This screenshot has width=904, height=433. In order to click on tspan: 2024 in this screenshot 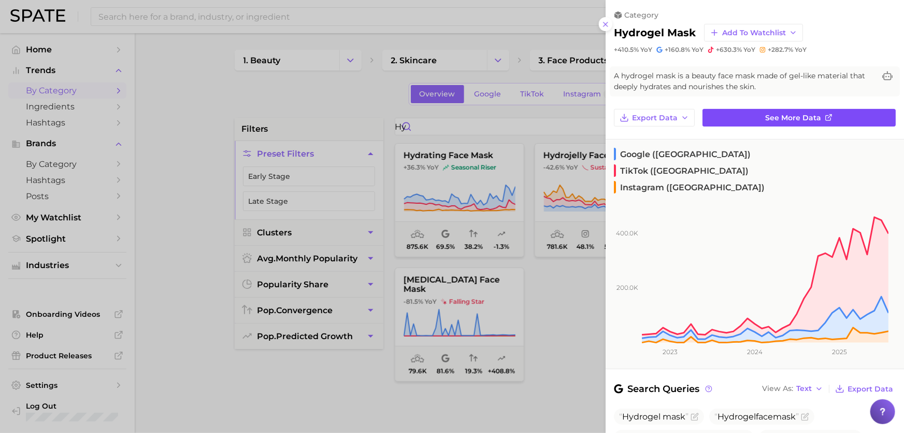, I will do `click(755, 351)`.